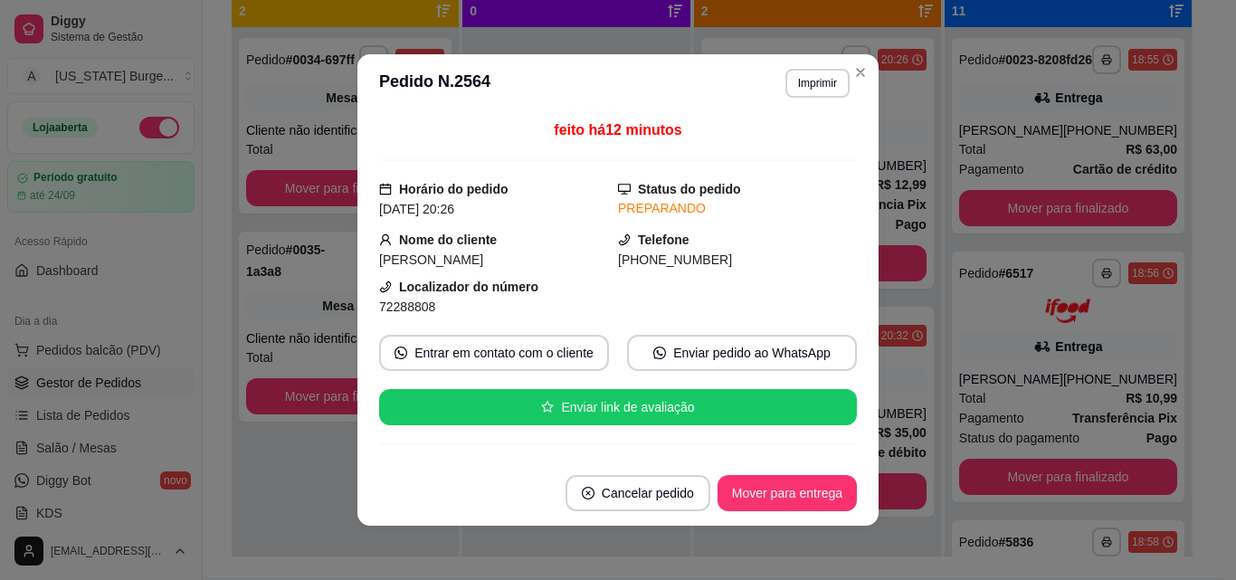 The width and height of the screenshot is (1236, 580). What do you see at coordinates (817, 83) in the screenshot?
I see `button: Imprimir` at bounding box center [817, 83].